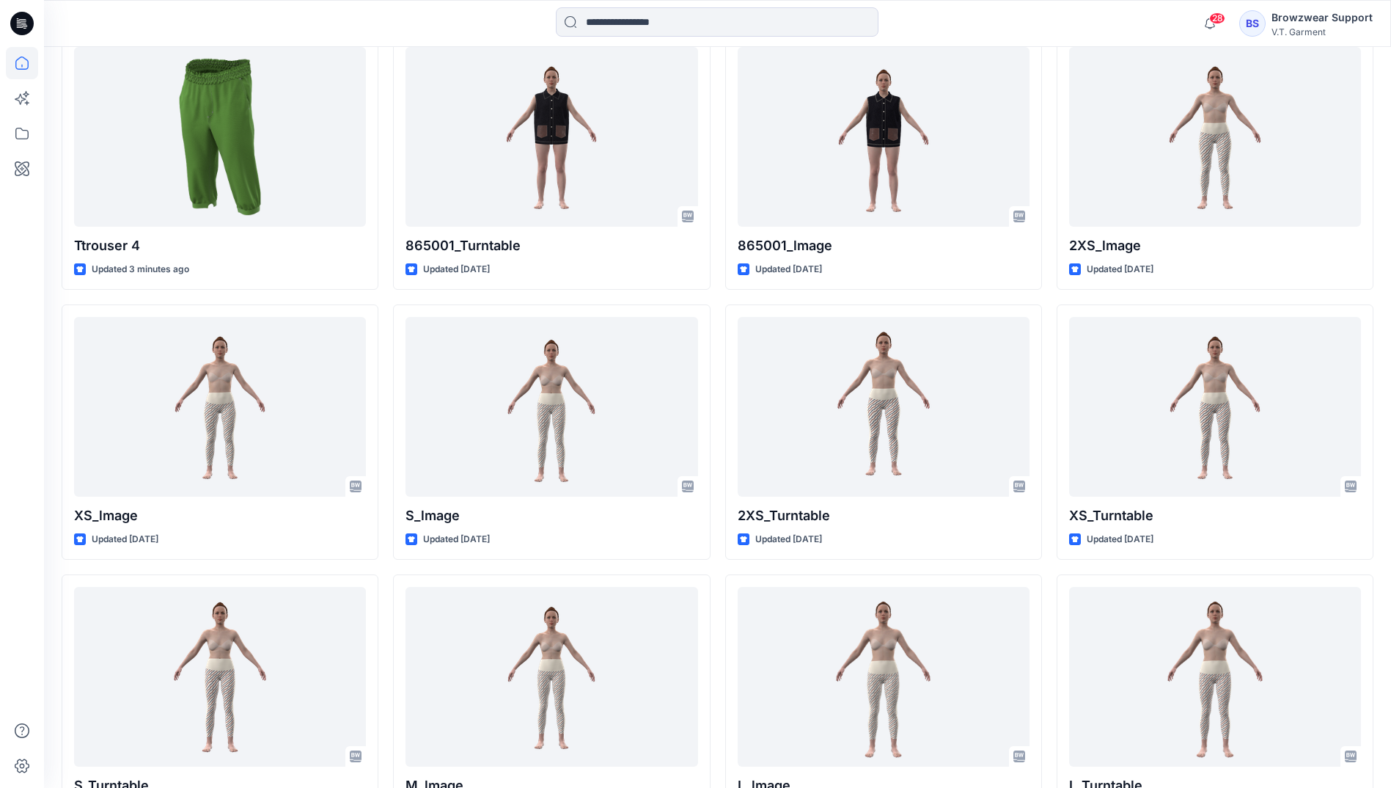 This screenshot has height=788, width=1391. Describe the element at coordinates (551, 406) in the screenshot. I see `a: S_lmage` at that location.